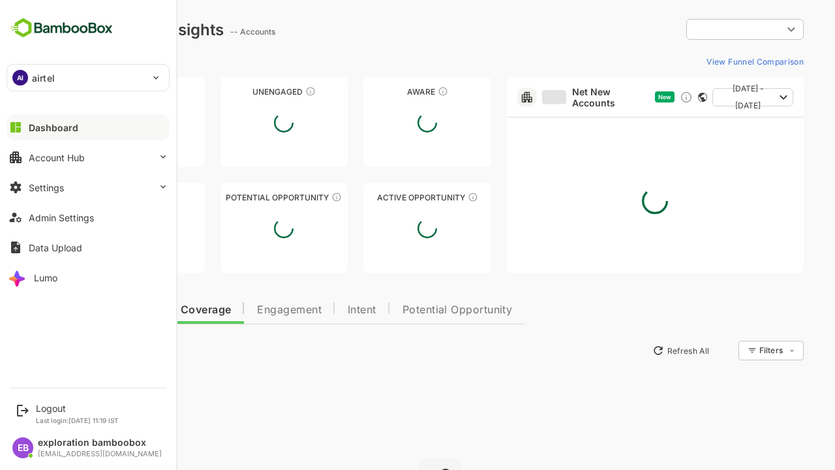 The width and height of the screenshot is (835, 470). What do you see at coordinates (551, 97) in the screenshot?
I see `a: Net New Accounts` at bounding box center [551, 97].